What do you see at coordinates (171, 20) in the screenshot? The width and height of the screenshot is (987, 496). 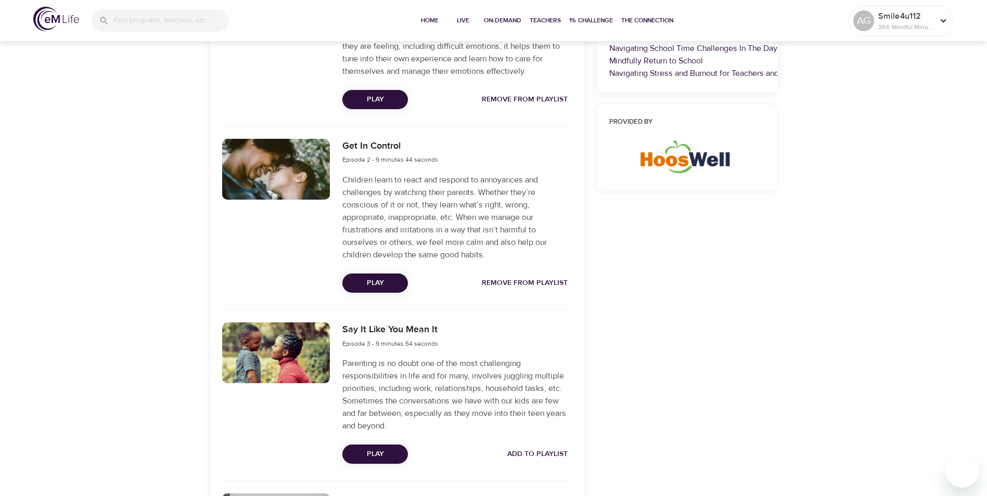 I see `input: Find programs, teachers, etc...` at bounding box center [171, 20].